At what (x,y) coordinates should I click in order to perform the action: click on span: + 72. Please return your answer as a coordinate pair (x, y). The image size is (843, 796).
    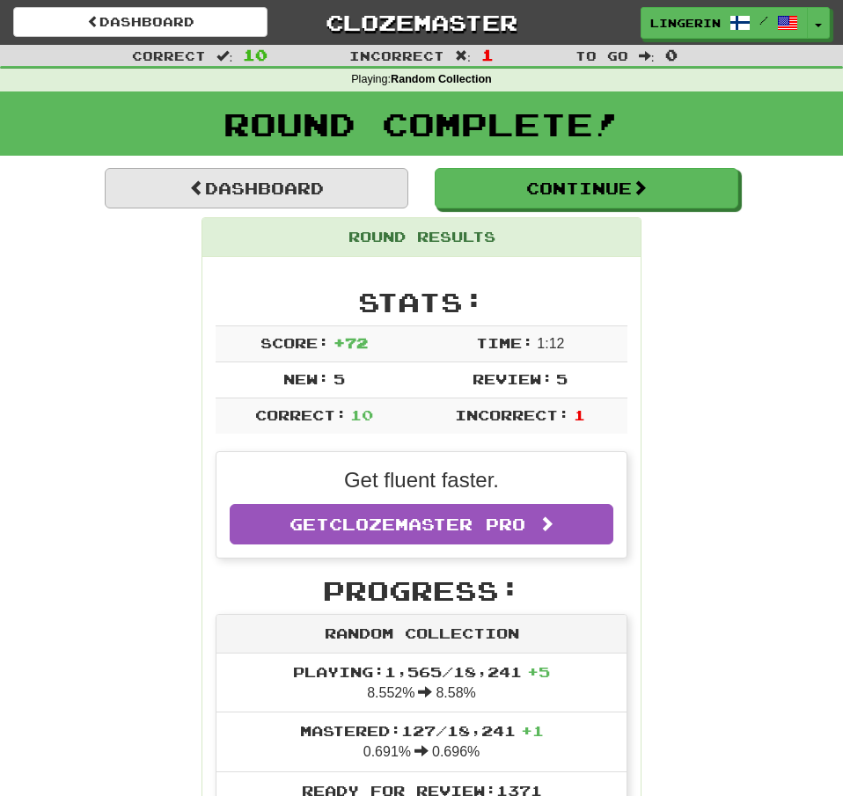
    Looking at the image, I should click on (350, 342).